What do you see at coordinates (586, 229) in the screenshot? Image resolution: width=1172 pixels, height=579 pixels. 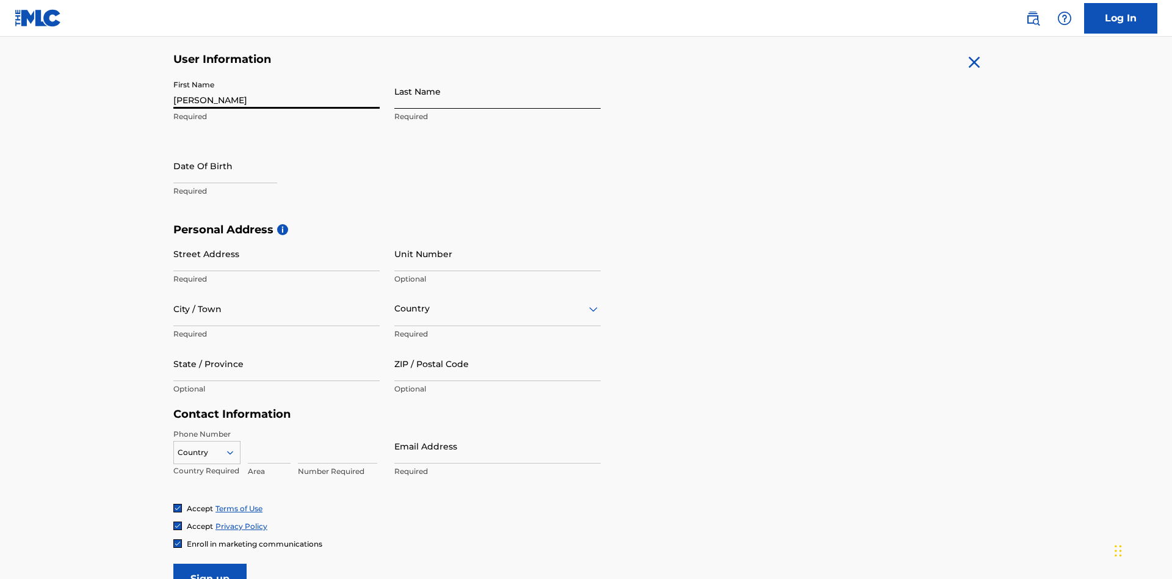 I see `h5: Personal Address` at bounding box center [586, 229].